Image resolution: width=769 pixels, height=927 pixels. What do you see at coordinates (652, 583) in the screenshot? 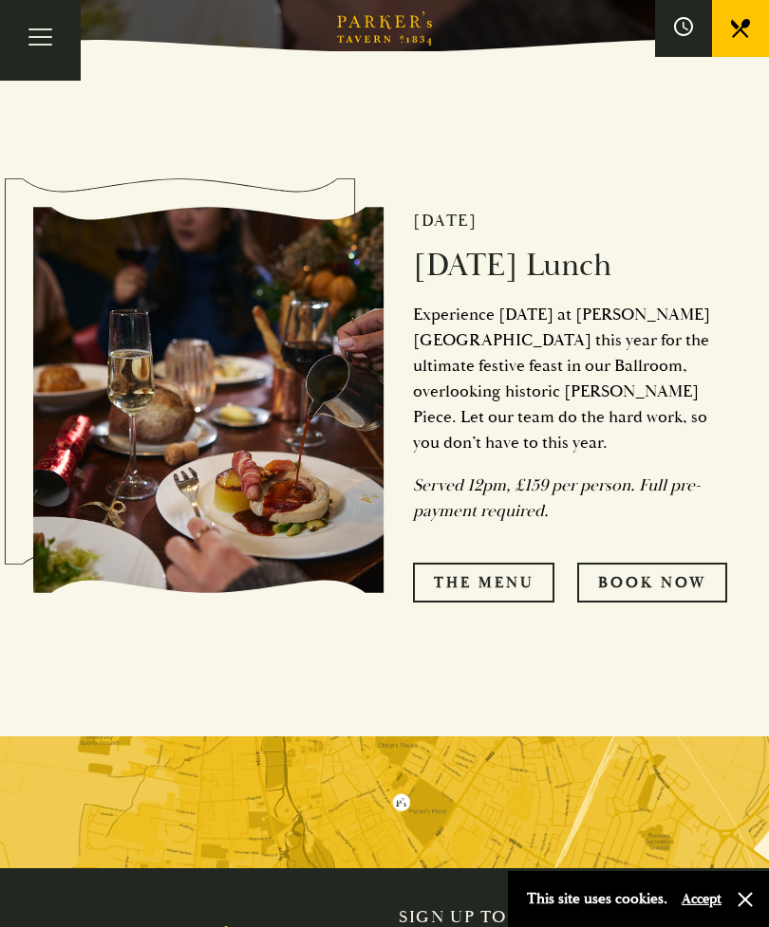
I see `a: Book Now` at bounding box center [652, 583].